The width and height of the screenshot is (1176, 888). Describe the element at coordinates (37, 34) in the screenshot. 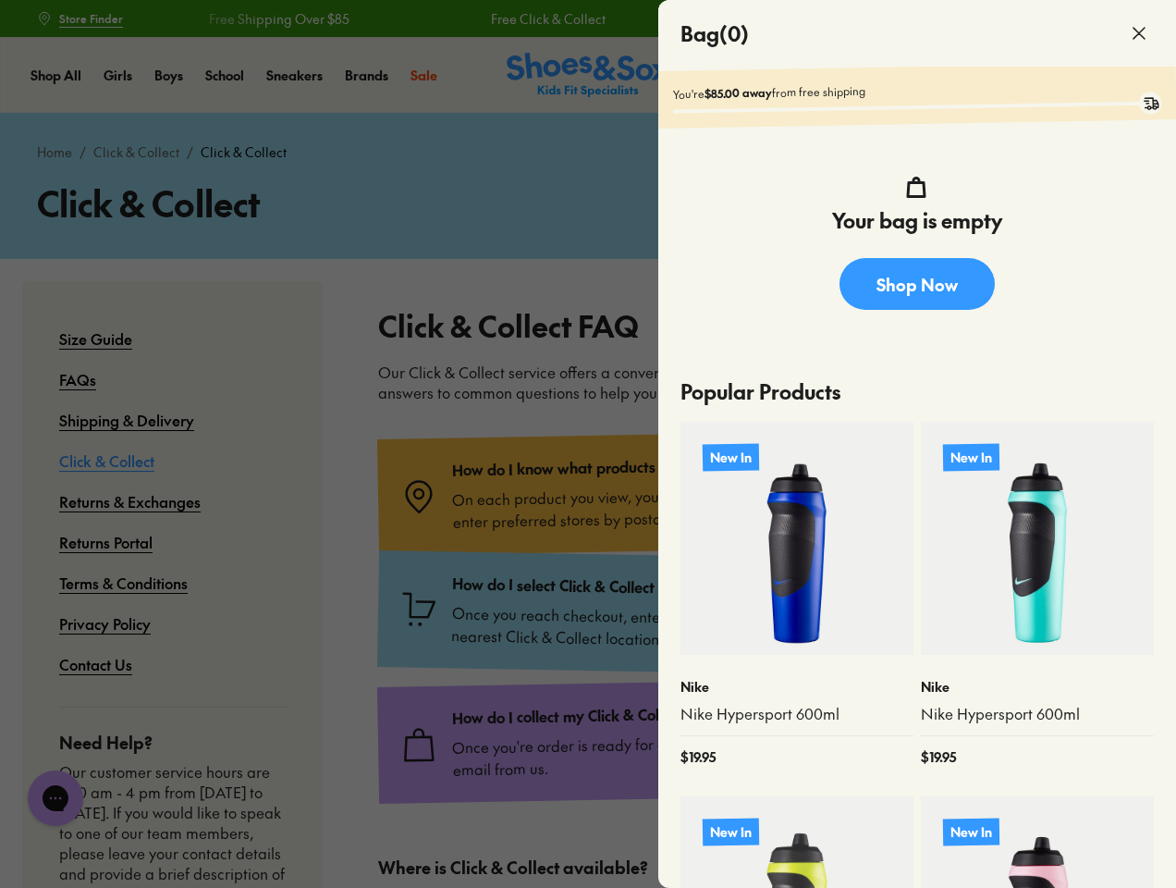

I see `button: Open gorgias live chat` at that location.